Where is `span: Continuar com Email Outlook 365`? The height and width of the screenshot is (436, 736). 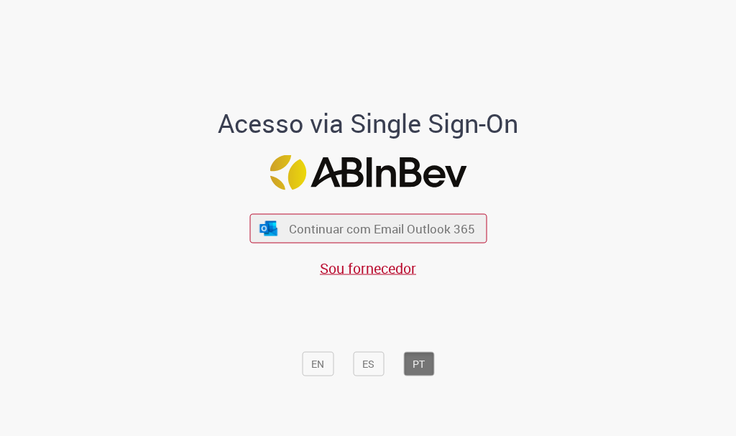 span: Continuar com Email Outlook 365 is located at coordinates (382, 229).